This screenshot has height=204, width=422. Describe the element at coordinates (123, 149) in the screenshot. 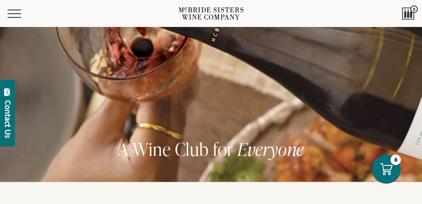

I see `span: A` at that location.